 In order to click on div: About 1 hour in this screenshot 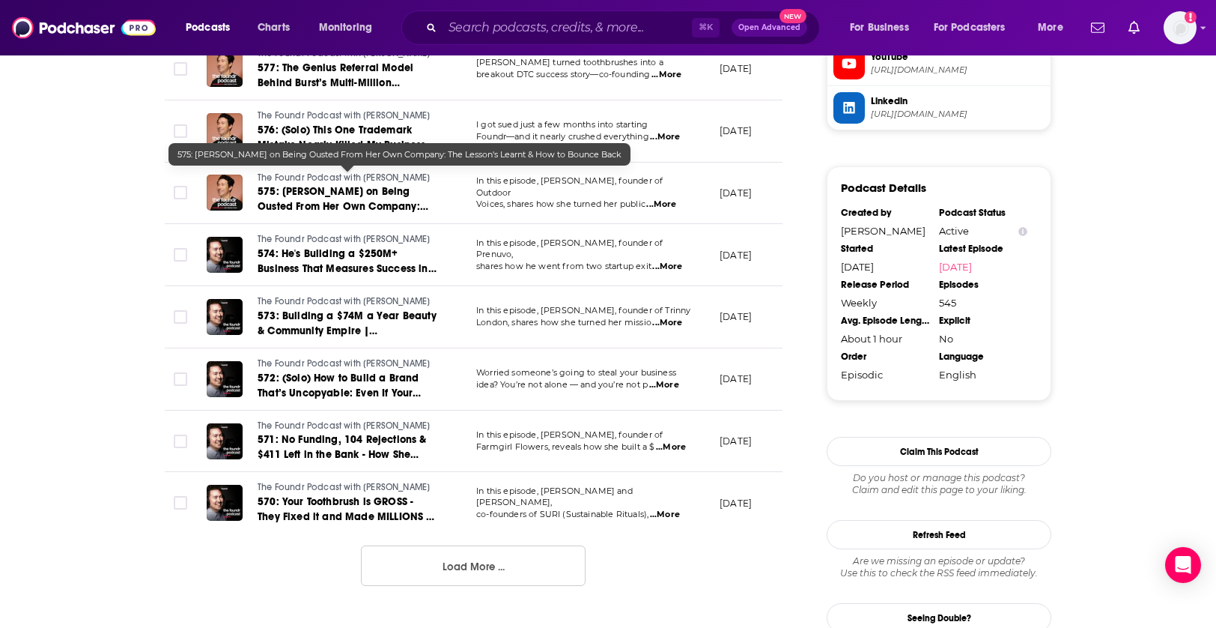, I will do `click(885, 338)`.